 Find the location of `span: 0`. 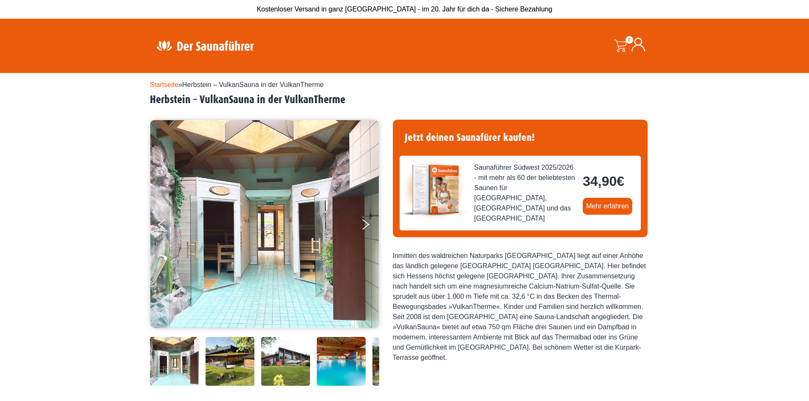

span: 0 is located at coordinates (630, 40).